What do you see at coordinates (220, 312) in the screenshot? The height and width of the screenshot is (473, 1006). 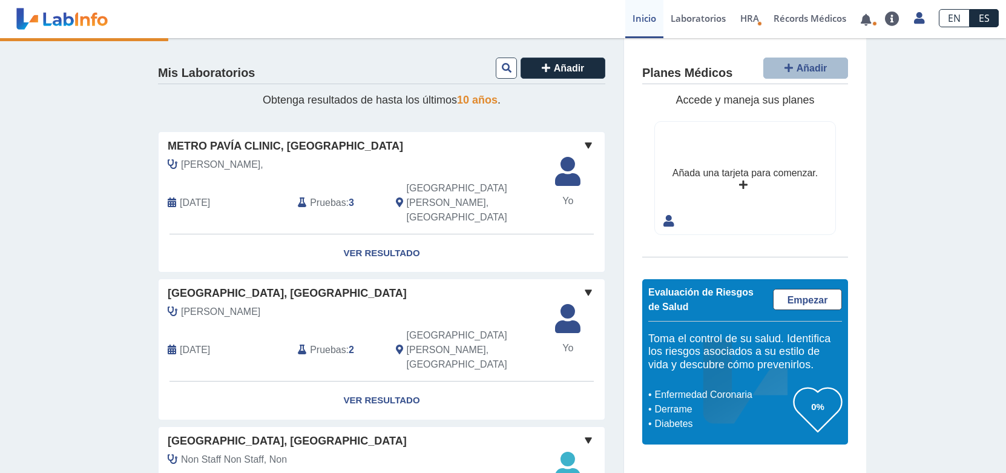 I see `span: Canales, Nicolle` at bounding box center [220, 312].